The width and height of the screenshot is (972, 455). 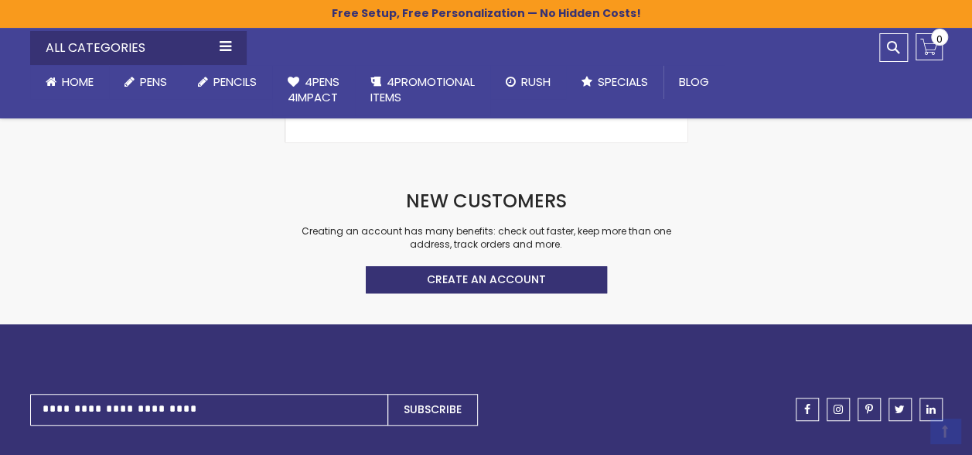 I want to click on a: Home, so click(x=70, y=82).